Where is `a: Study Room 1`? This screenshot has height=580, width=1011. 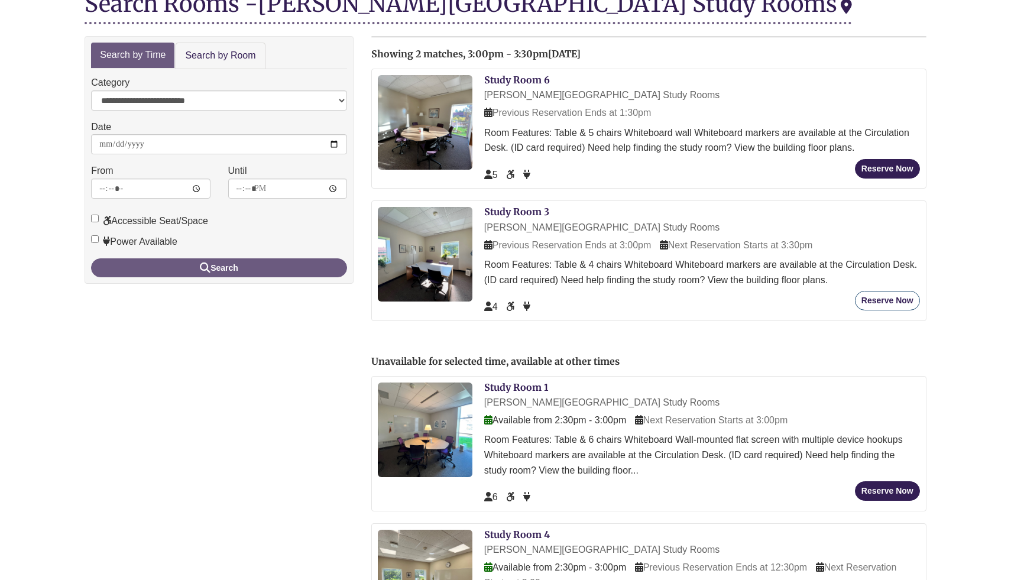
a: Study Room 1 is located at coordinates (516, 387).